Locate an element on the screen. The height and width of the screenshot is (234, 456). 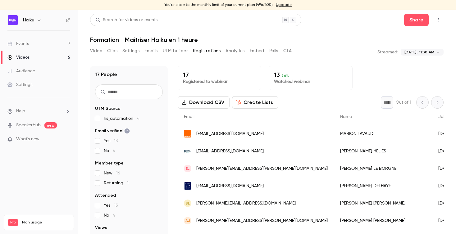
button: UTM builder is located at coordinates (175, 51).